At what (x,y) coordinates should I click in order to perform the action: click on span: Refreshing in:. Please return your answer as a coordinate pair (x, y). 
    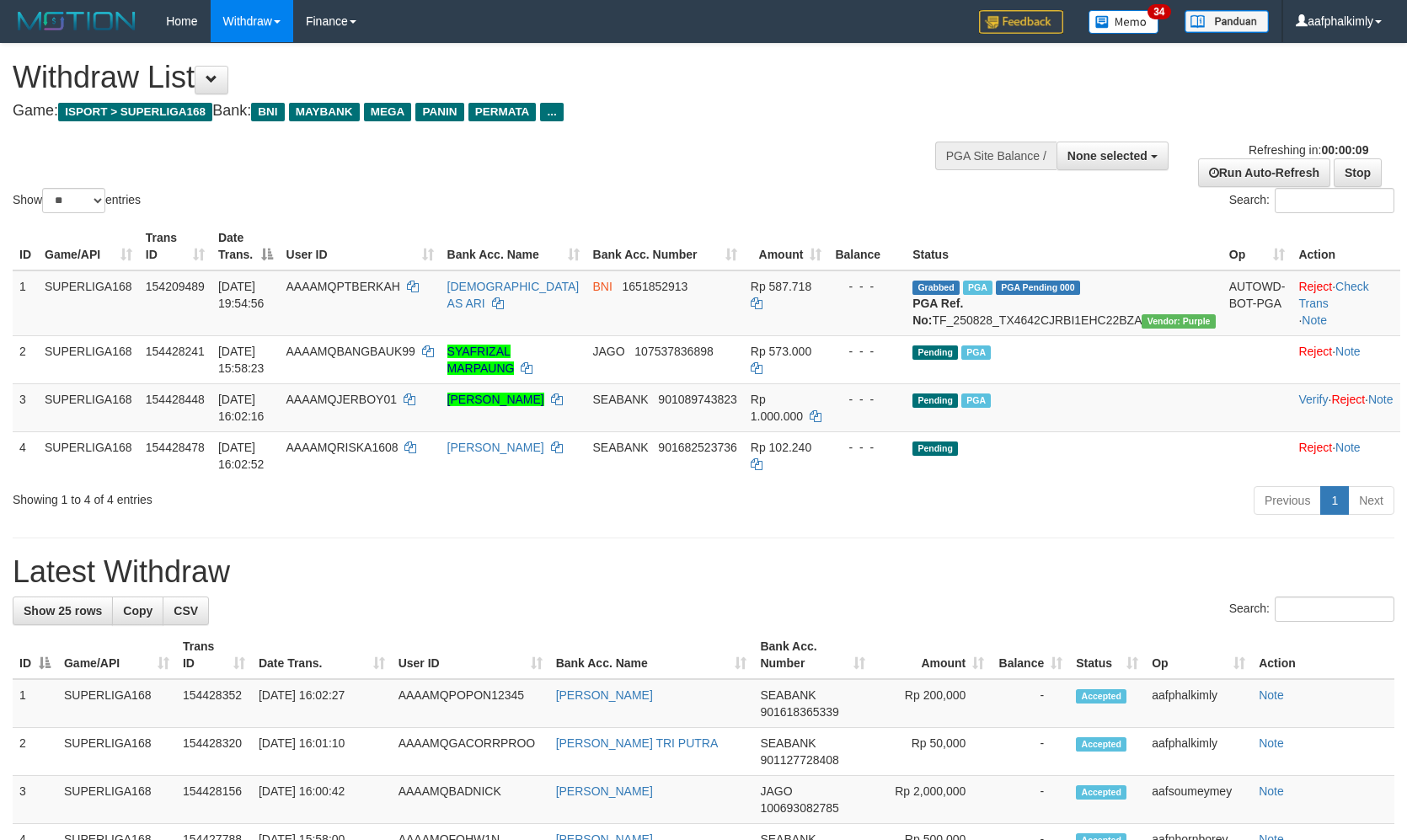
    Looking at the image, I should click on (1309, 149).